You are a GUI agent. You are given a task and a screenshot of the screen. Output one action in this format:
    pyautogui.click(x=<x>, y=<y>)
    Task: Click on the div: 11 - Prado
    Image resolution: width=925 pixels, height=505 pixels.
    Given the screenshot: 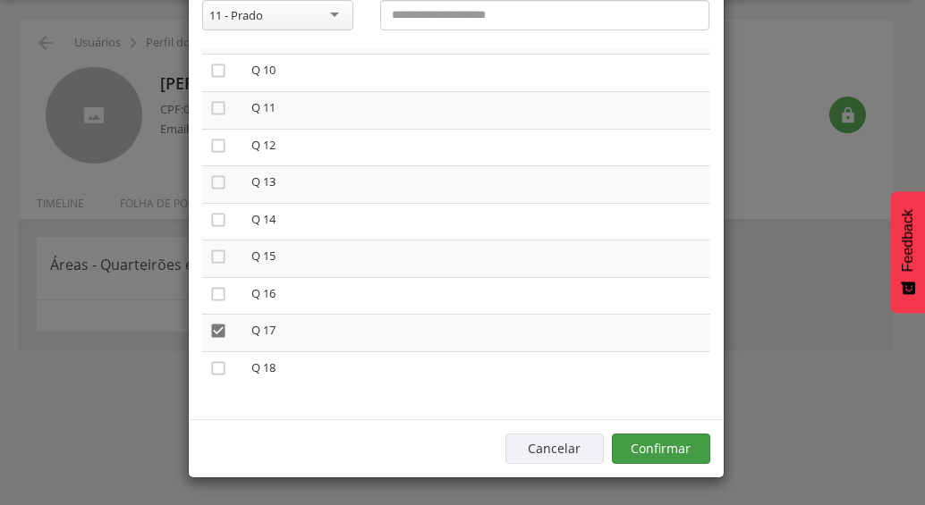 What is the action you would take?
    pyautogui.click(x=236, y=15)
    